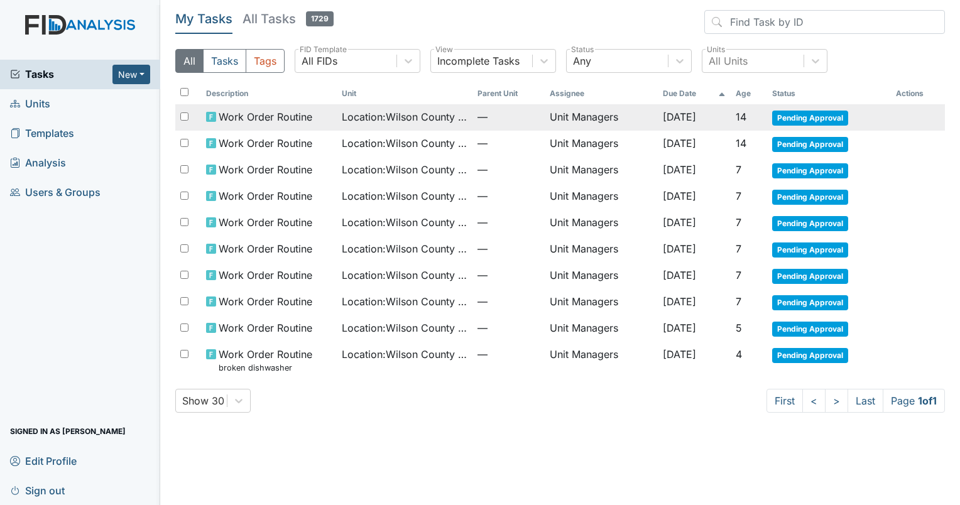  What do you see at coordinates (917, 94) in the screenshot?
I see `th: Actions` at bounding box center [917, 94].